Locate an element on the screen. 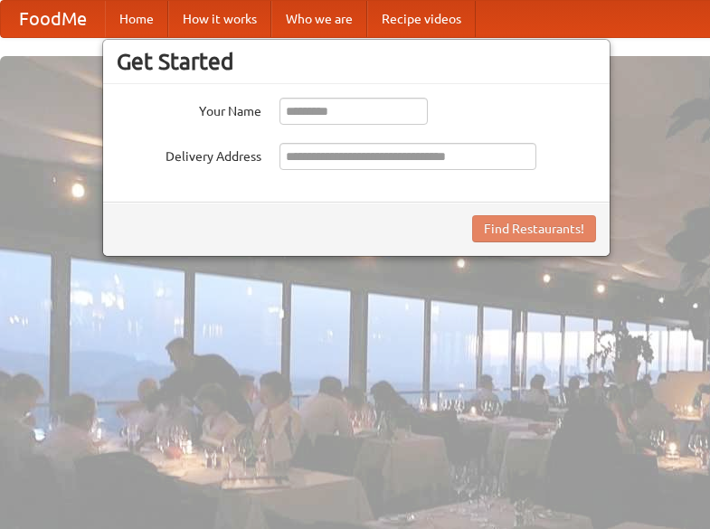  a: Home is located at coordinates (137, 19).